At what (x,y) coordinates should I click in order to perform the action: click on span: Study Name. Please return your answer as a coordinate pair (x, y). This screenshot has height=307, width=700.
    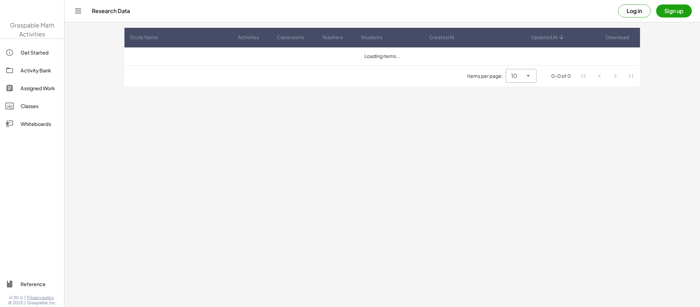
    Looking at the image, I should click on (144, 37).